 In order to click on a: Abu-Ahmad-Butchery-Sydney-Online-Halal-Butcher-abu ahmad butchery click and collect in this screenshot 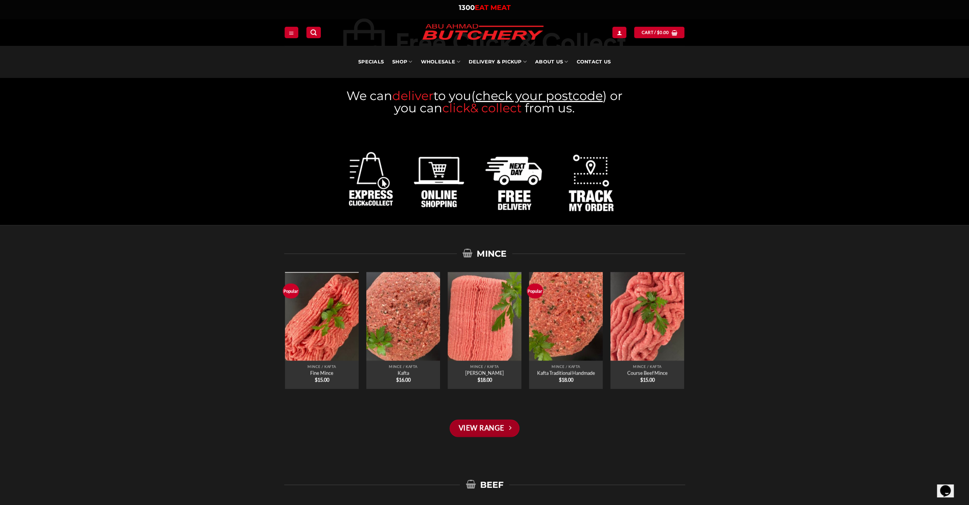, I will do `click(484, 176)`.